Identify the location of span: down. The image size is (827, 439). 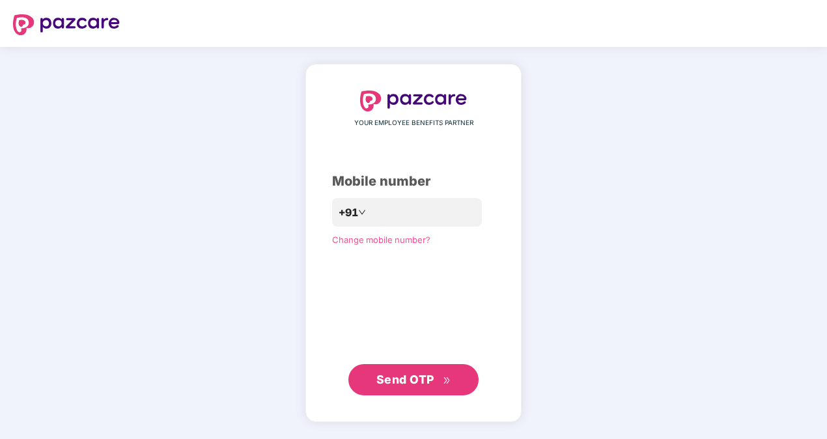
(362, 212).